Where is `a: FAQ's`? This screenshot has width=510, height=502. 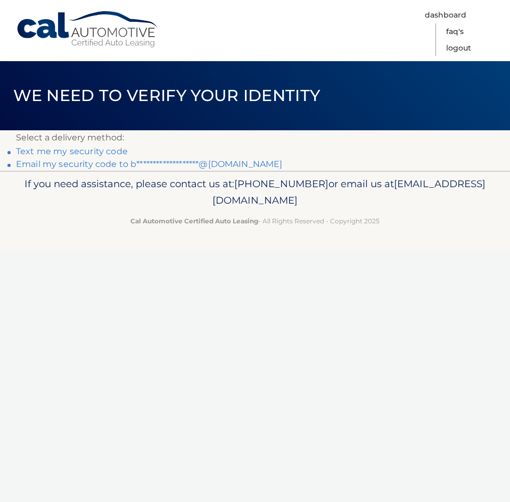
a: FAQ's is located at coordinates (454, 31).